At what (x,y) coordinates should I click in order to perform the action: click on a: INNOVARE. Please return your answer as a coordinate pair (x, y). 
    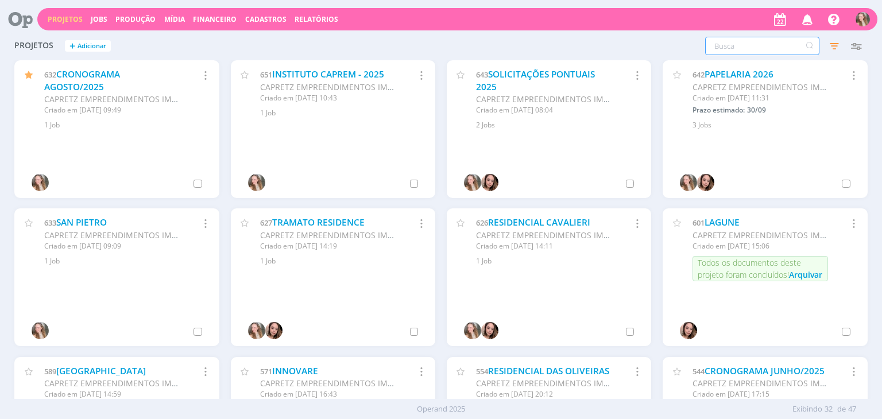
    Looking at the image, I should click on (295, 371).